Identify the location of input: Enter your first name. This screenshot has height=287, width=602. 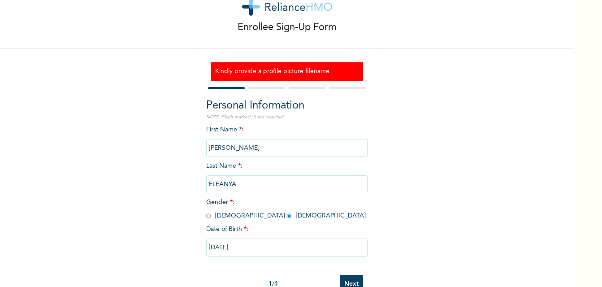
(287, 148).